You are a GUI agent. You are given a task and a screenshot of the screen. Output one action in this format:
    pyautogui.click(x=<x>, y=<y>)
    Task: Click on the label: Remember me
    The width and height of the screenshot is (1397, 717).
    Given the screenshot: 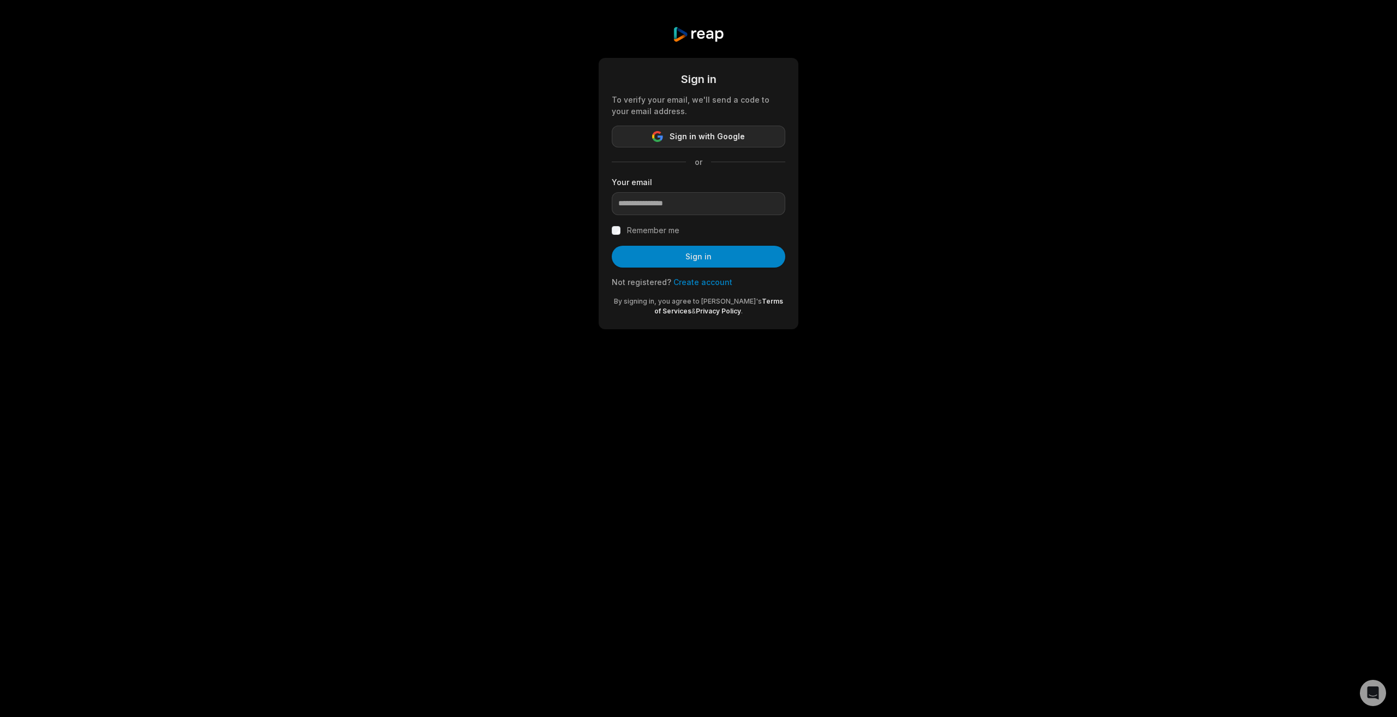 What is the action you would take?
    pyautogui.click(x=653, y=230)
    